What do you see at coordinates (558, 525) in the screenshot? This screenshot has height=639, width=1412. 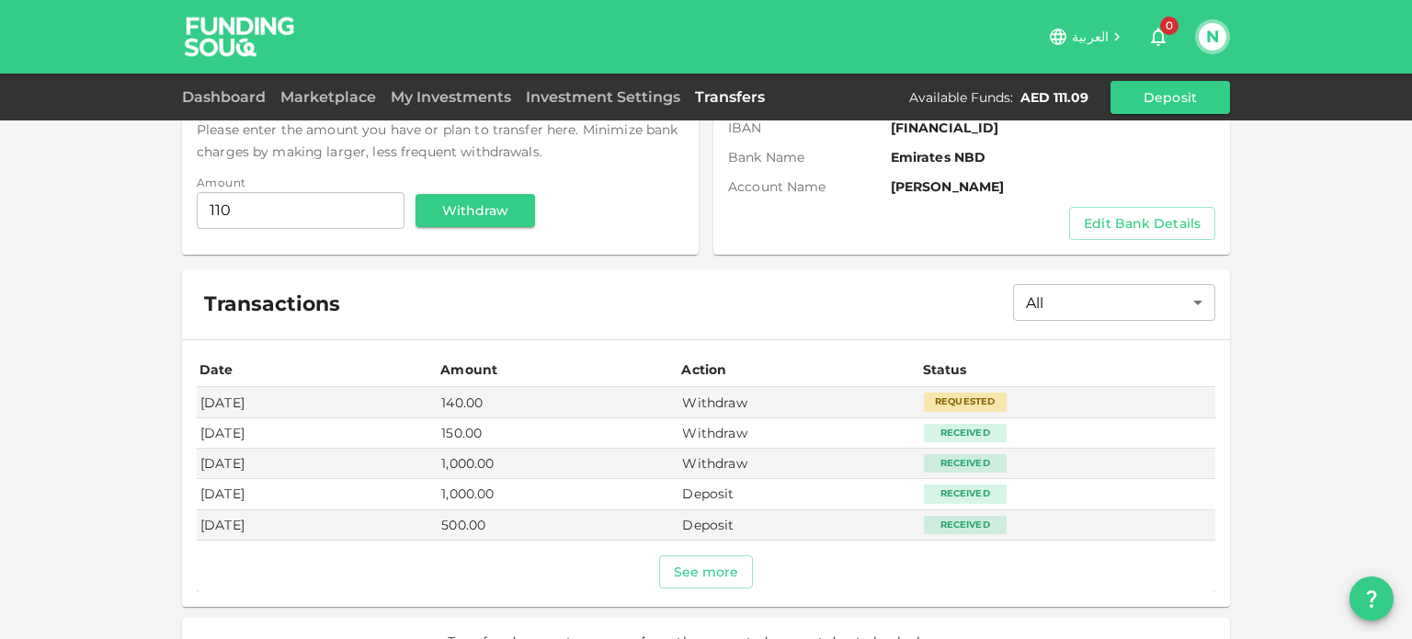 I see `td: 500.00` at bounding box center [558, 525].